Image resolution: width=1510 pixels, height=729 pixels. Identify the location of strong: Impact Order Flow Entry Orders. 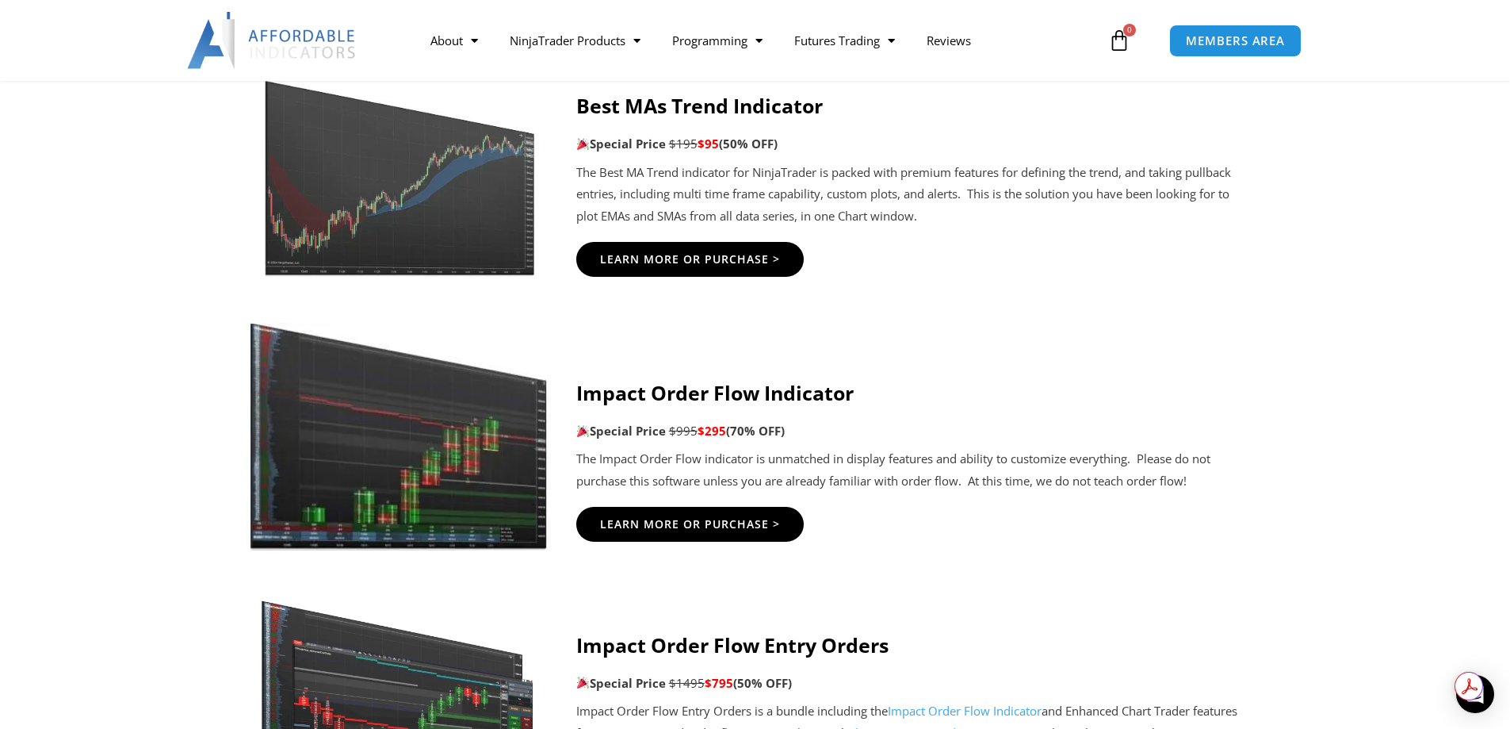
(733, 645).